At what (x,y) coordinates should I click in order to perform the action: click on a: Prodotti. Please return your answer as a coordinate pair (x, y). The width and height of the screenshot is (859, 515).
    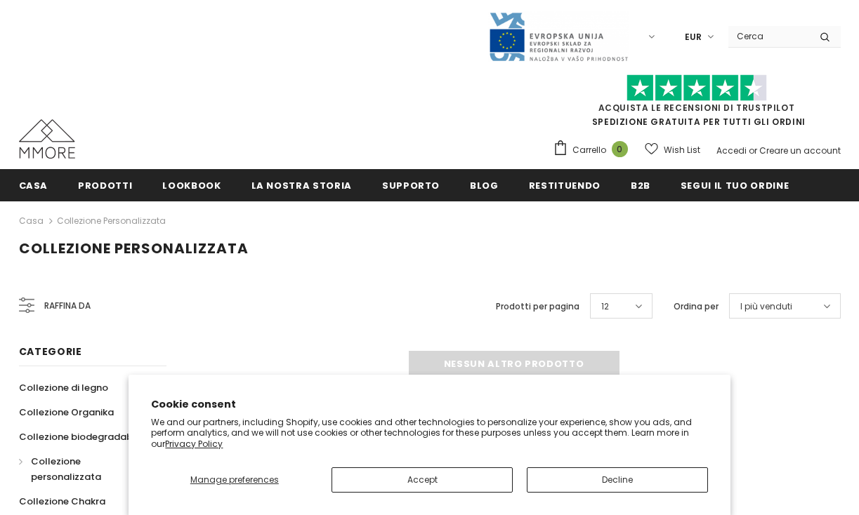
    Looking at the image, I should click on (105, 185).